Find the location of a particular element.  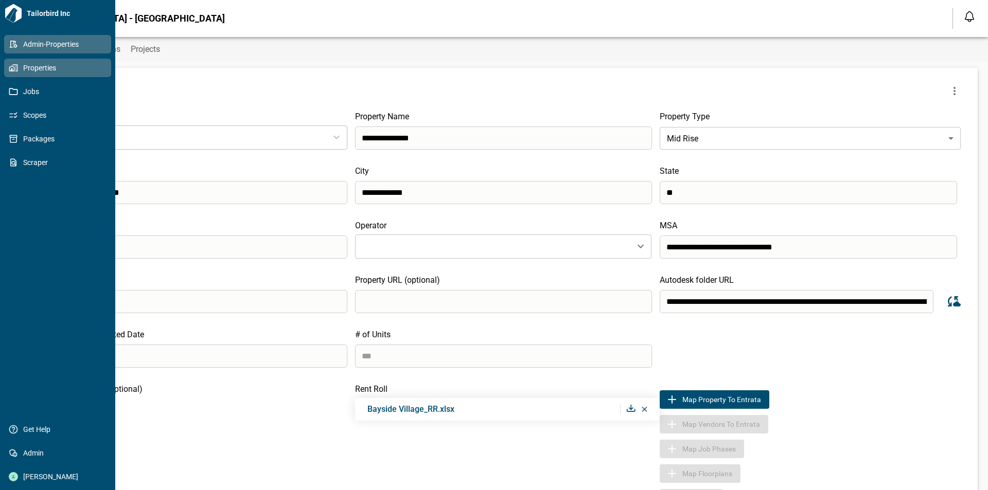

span: City is located at coordinates (362, 171).